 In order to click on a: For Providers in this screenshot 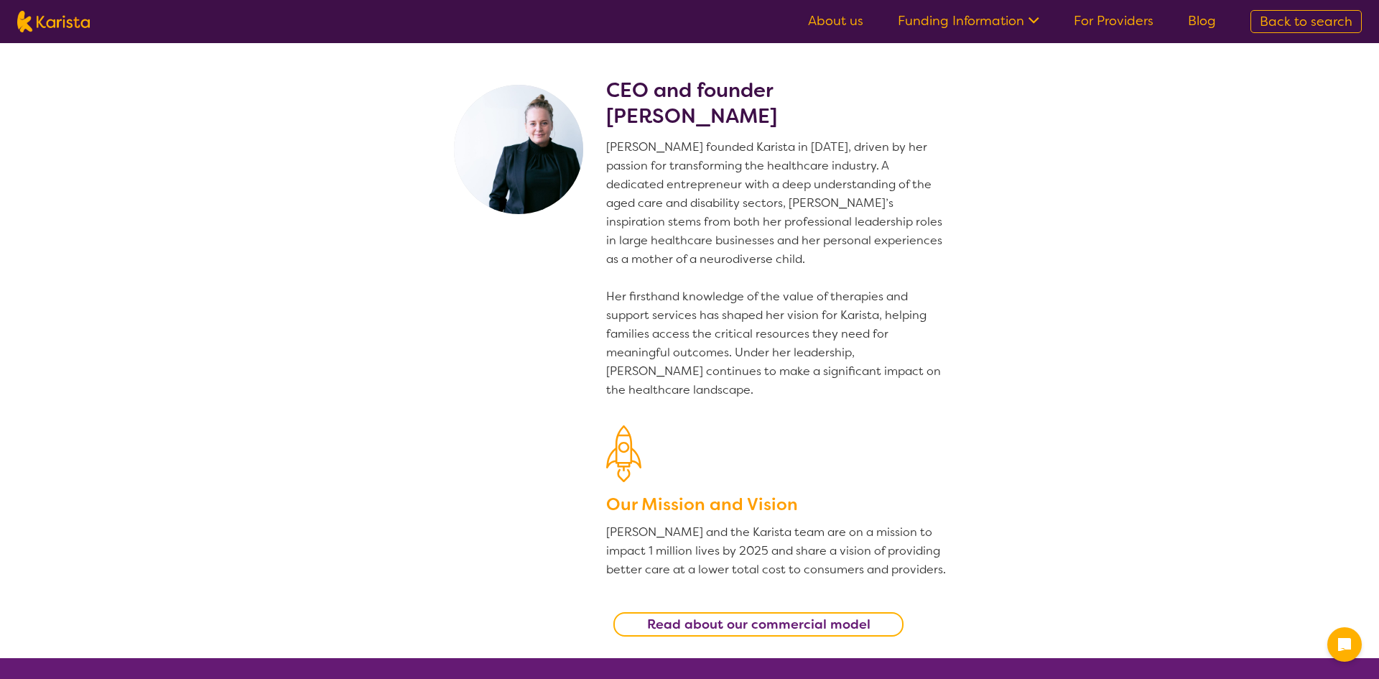, I will do `click(1113, 21)`.